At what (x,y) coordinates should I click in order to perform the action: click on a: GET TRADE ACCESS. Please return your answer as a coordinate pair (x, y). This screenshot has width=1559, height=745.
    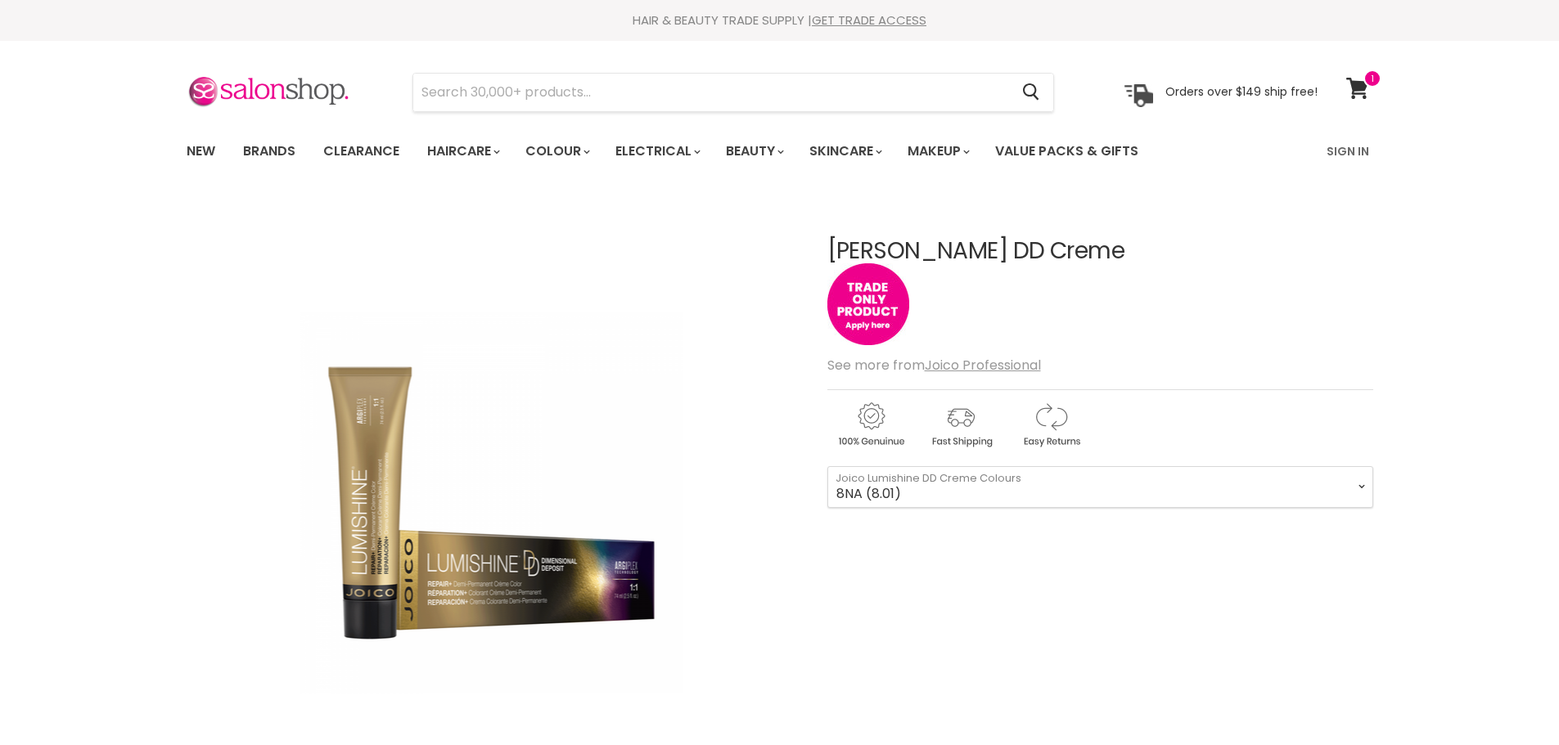
    Looking at the image, I should click on (869, 20).